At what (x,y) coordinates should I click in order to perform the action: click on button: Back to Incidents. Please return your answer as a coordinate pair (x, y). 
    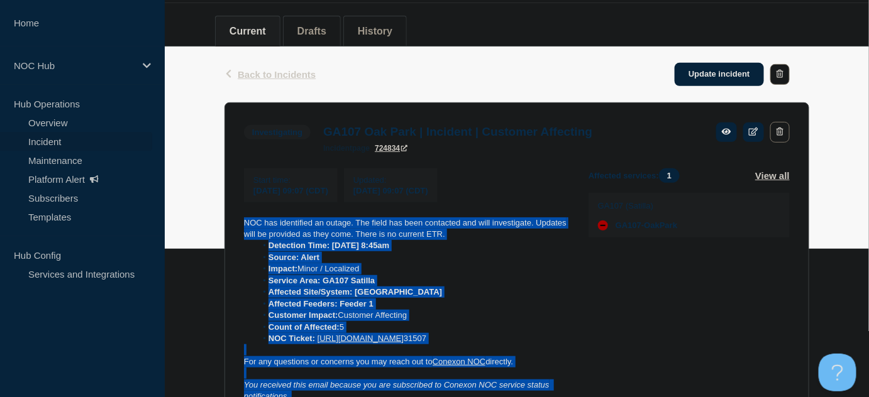
    Looking at the image, I should click on (270, 74).